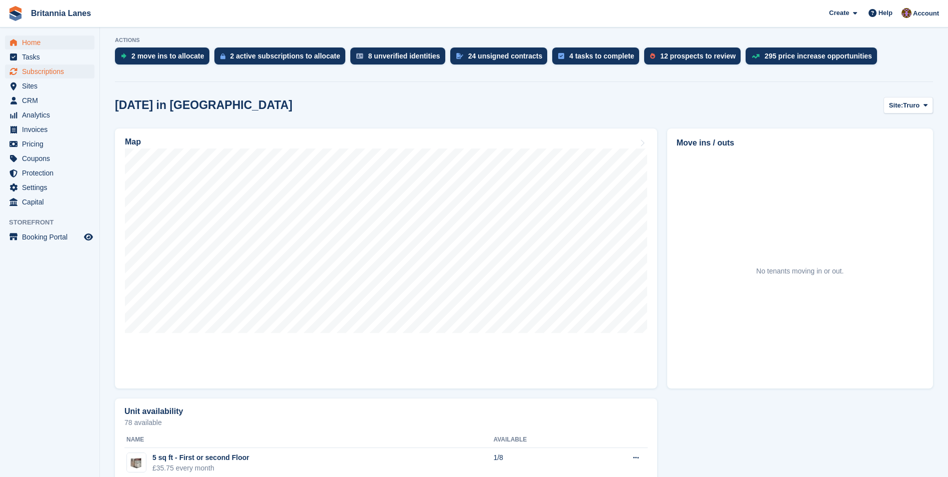 This screenshot has width=948, height=477. What do you see at coordinates (52, 158) in the screenshot?
I see `span: Coupons` at bounding box center [52, 158].